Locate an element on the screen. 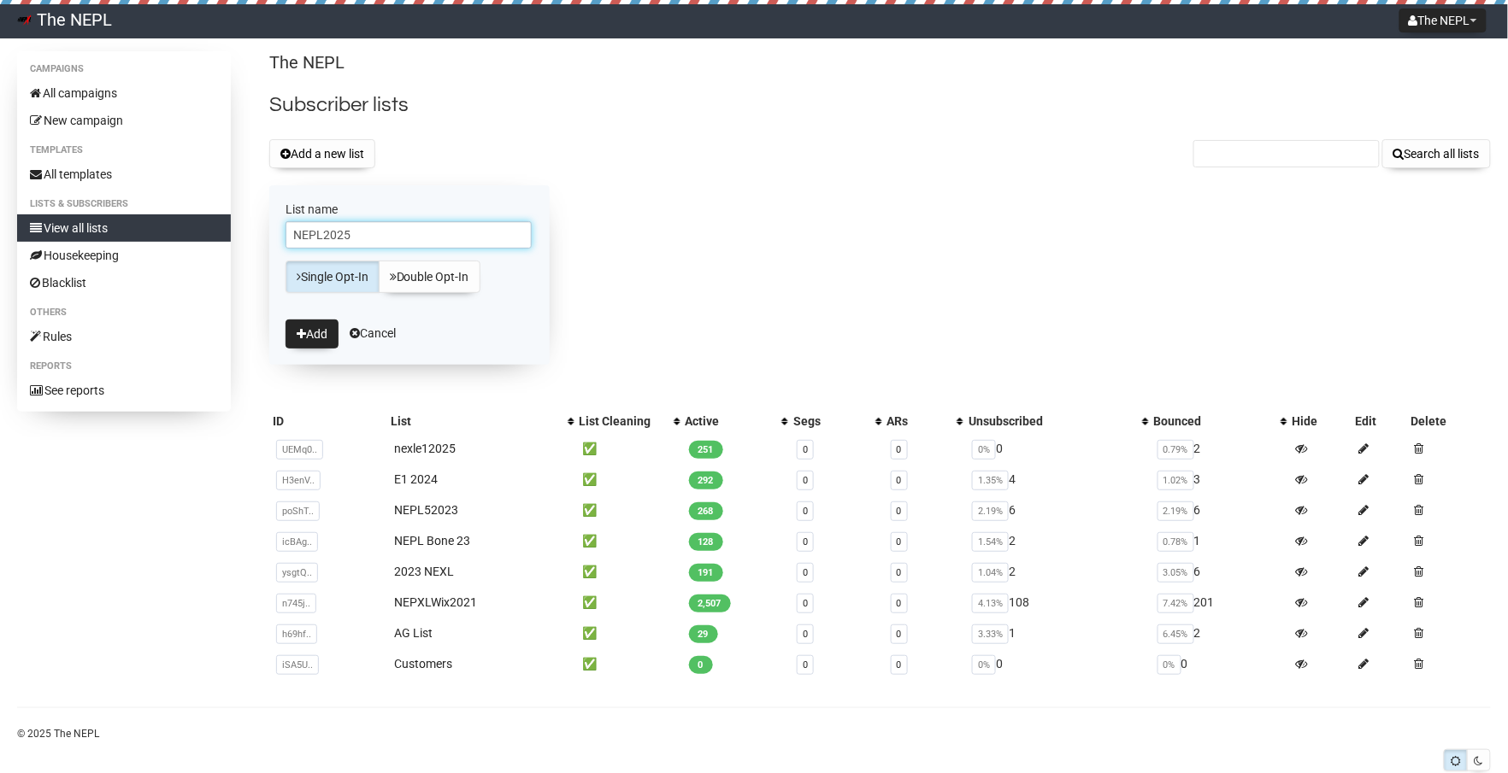 The image size is (1508, 773). li: Lists & subscribers is located at coordinates (124, 204).